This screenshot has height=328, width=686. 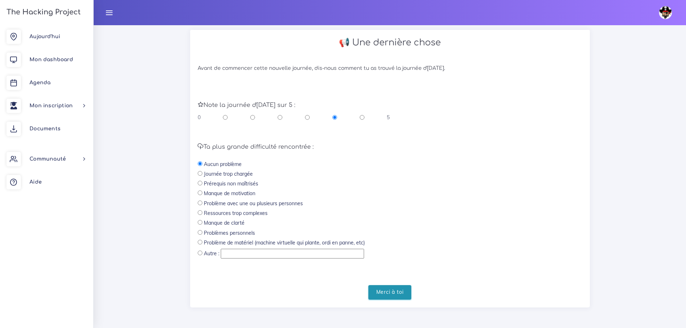 What do you see at coordinates (222, 164) in the screenshot?
I see `label: Aucun problème` at bounding box center [222, 164].